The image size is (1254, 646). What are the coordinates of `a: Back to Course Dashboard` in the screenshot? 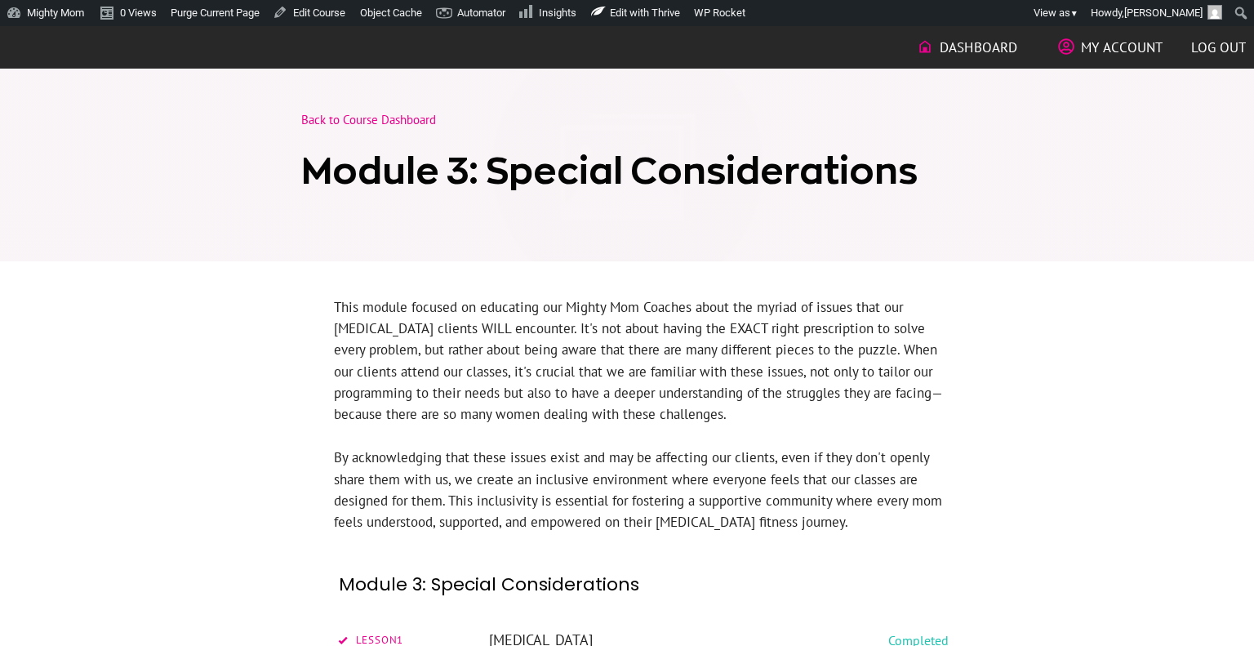 It's located at (368, 119).